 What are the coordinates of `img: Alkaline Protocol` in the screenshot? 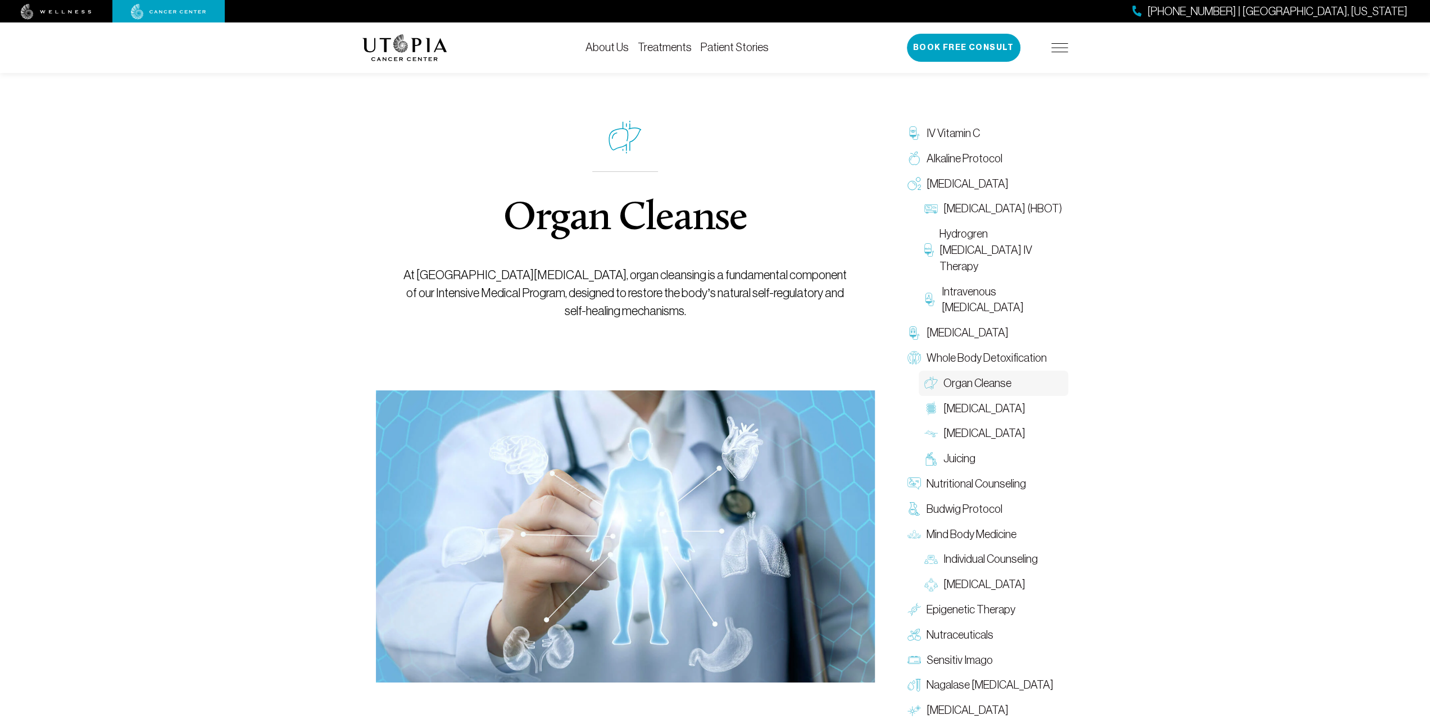 It's located at (914, 158).